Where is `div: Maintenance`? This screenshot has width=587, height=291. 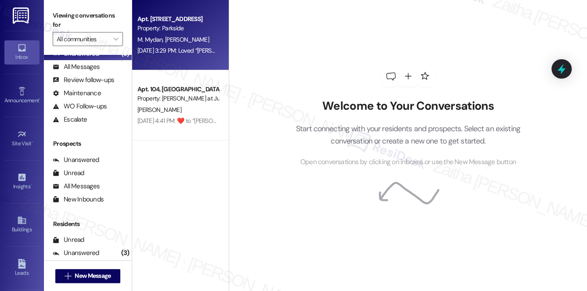 div: Maintenance is located at coordinates (77, 93).